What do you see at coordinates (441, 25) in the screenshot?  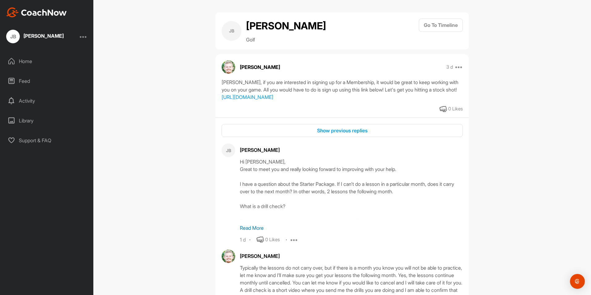 I see `button: Go To Timeline` at bounding box center [441, 25].